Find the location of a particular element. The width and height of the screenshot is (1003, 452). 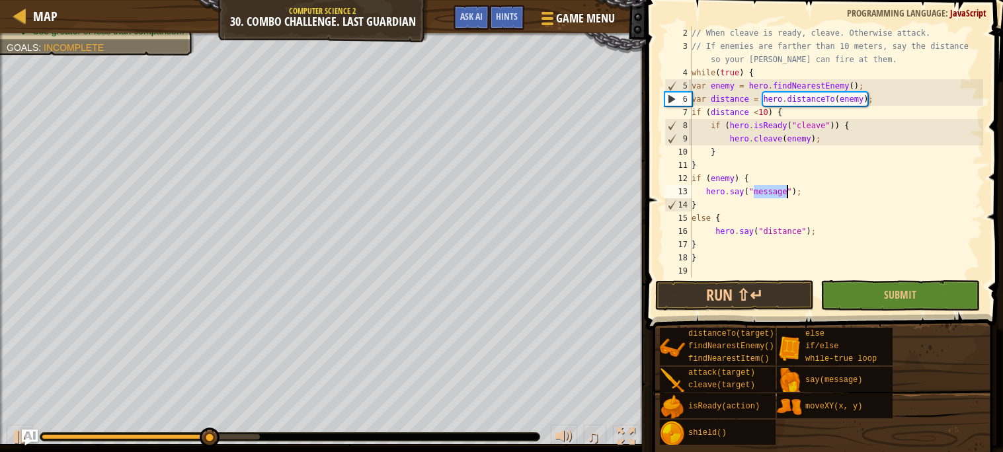

span: JavaScript is located at coordinates (968, 13).